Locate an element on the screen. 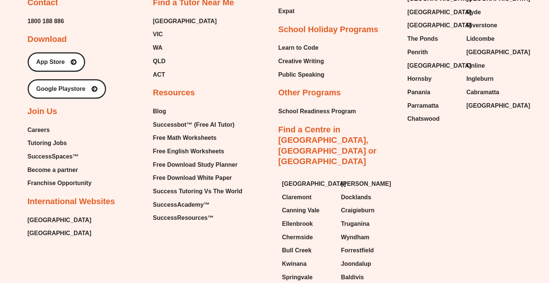  a: Craigieburn is located at coordinates (367, 210).